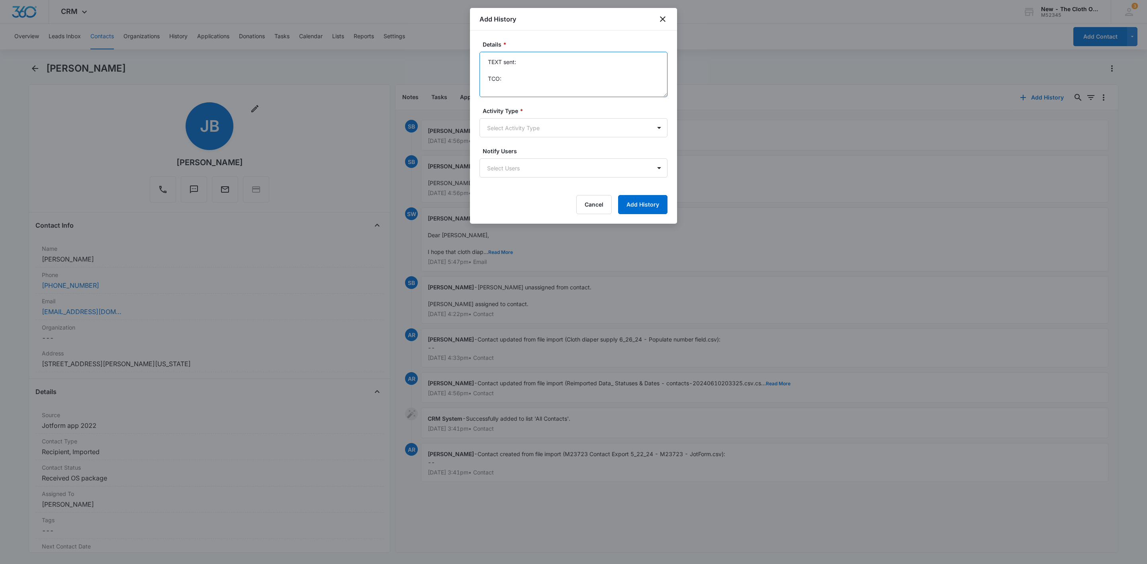 This screenshot has width=1147, height=564. I want to click on button: Cancel, so click(594, 205).